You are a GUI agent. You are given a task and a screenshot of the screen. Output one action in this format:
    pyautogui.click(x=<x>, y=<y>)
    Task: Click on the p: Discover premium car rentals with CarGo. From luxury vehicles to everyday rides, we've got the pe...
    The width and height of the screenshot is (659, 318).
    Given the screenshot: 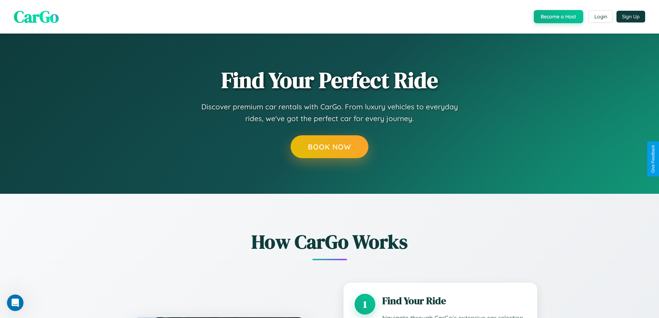 What is the action you would take?
    pyautogui.click(x=330, y=112)
    